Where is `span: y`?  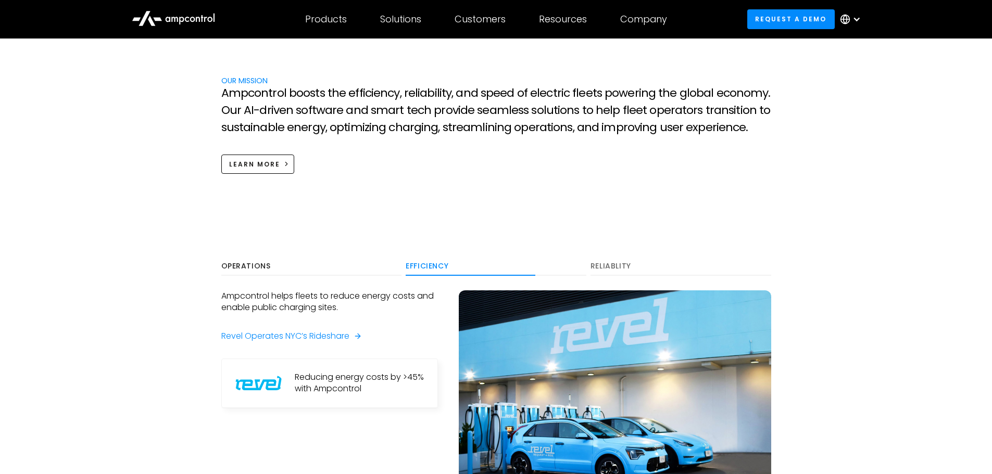 span: y is located at coordinates (765, 93).